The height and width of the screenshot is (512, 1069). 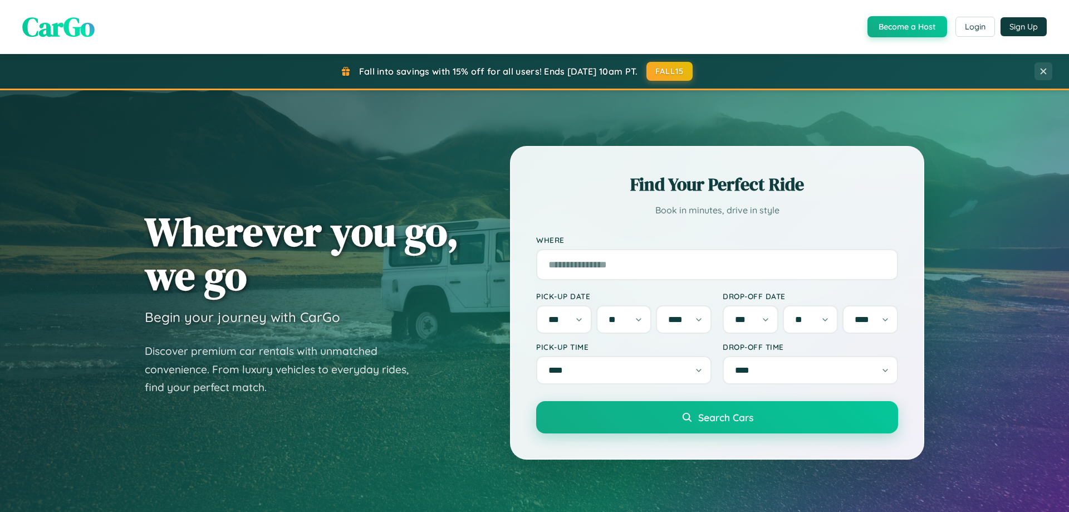 I want to click on label: Where, so click(x=717, y=239).